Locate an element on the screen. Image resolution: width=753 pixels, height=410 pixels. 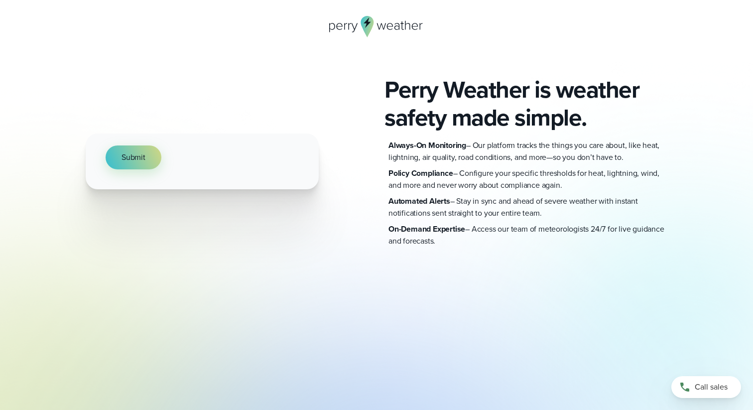
strong: Always-On Monitoring is located at coordinates (427, 145).